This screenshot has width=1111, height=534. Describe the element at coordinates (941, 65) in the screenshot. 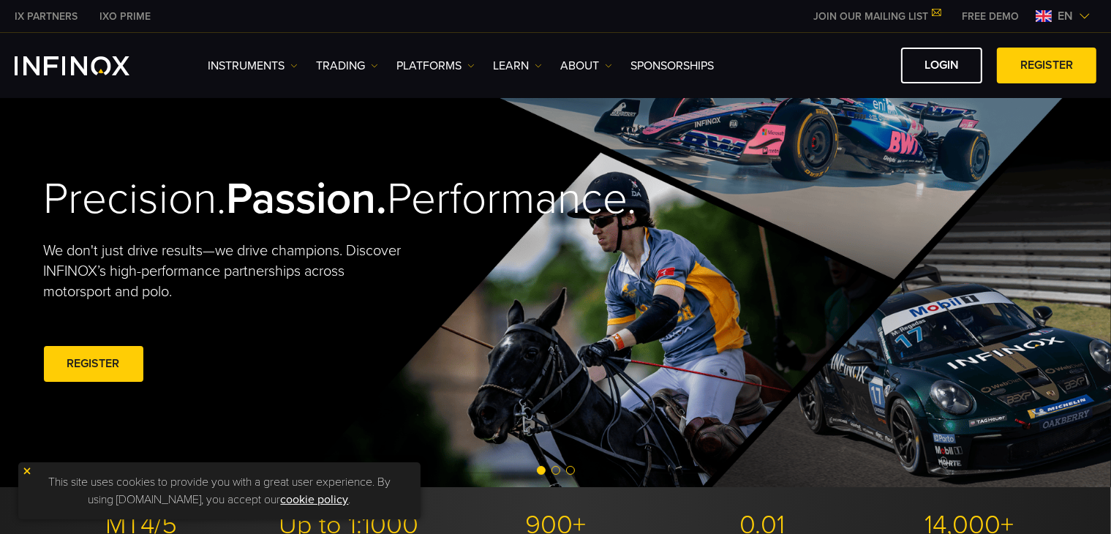

I see `a: LOGIN` at that location.